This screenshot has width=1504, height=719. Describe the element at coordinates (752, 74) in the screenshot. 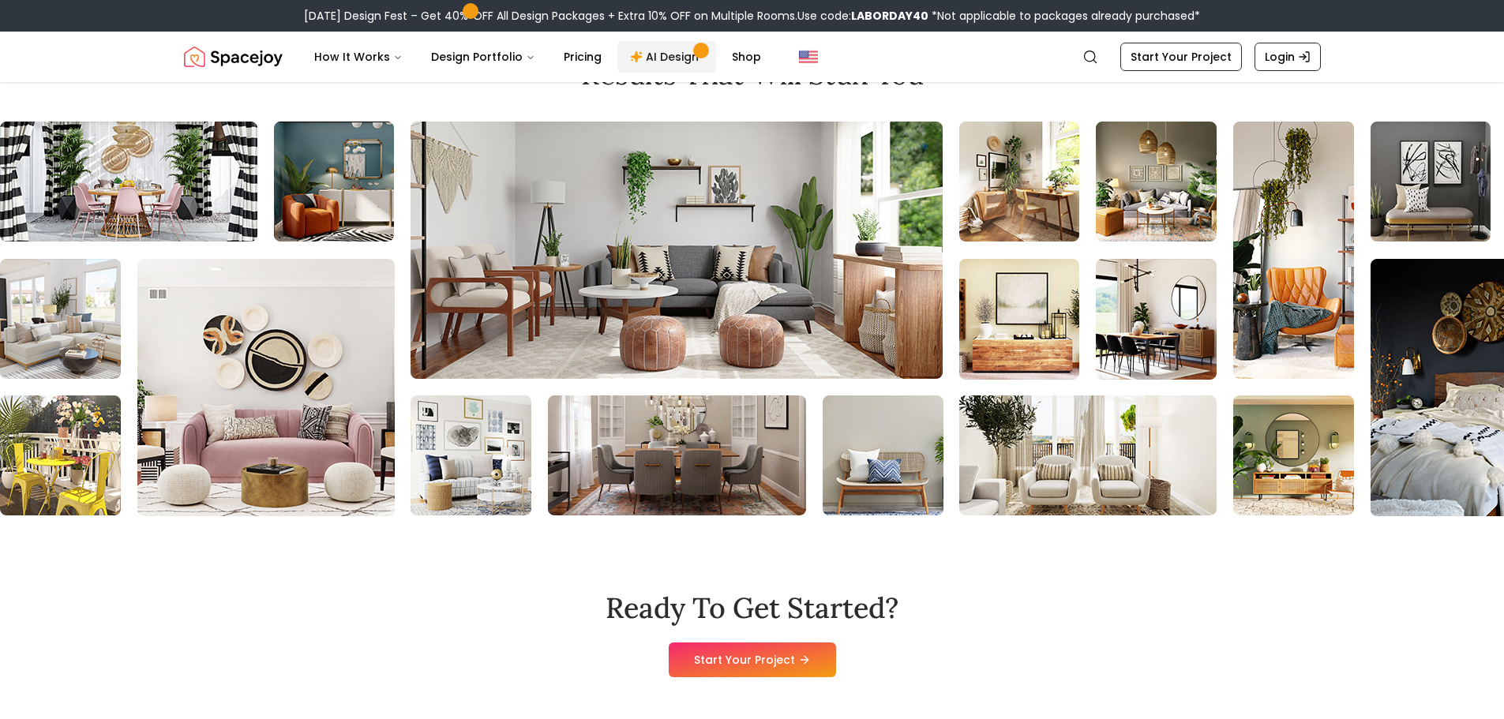

I see `h2: Results that will stun you` at that location.